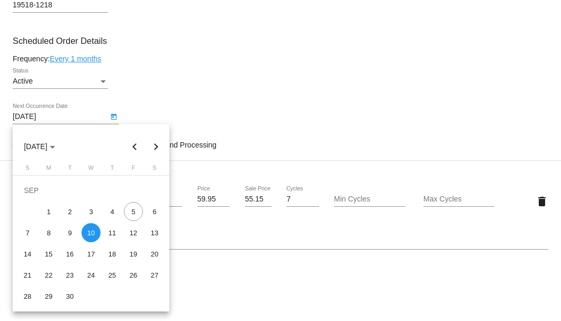 Image resolution: width=561 pixels, height=321 pixels. Describe the element at coordinates (49, 212) in the screenshot. I see `div: 1` at that location.